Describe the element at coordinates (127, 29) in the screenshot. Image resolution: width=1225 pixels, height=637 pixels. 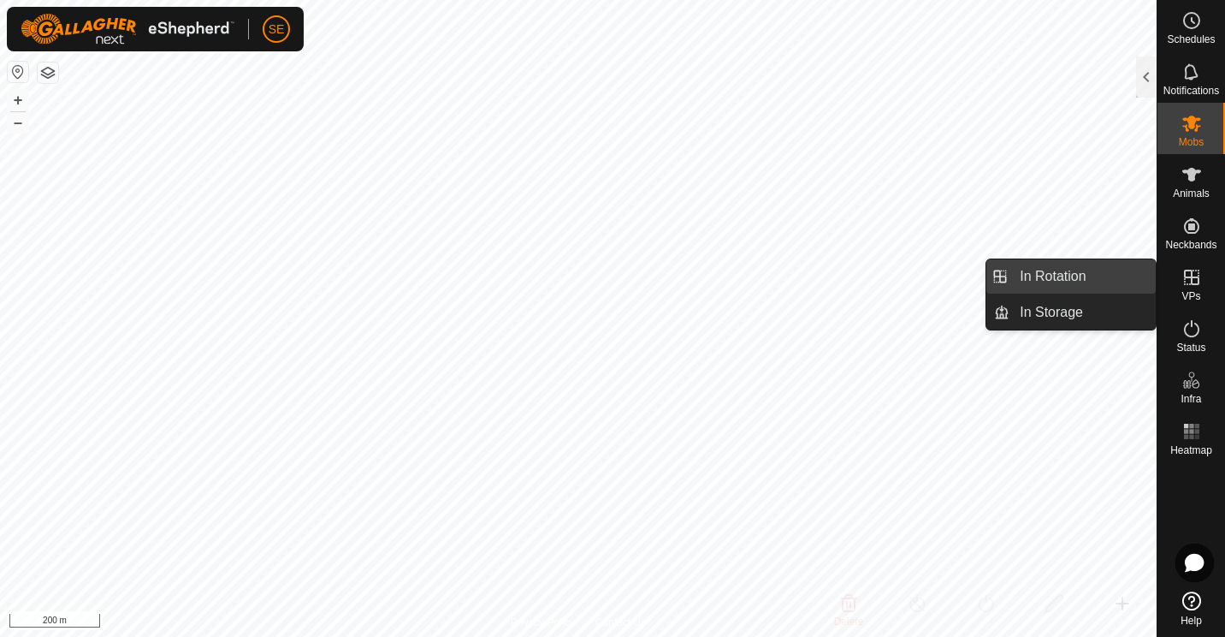
I see `img: Gallagher Logo` at that location.